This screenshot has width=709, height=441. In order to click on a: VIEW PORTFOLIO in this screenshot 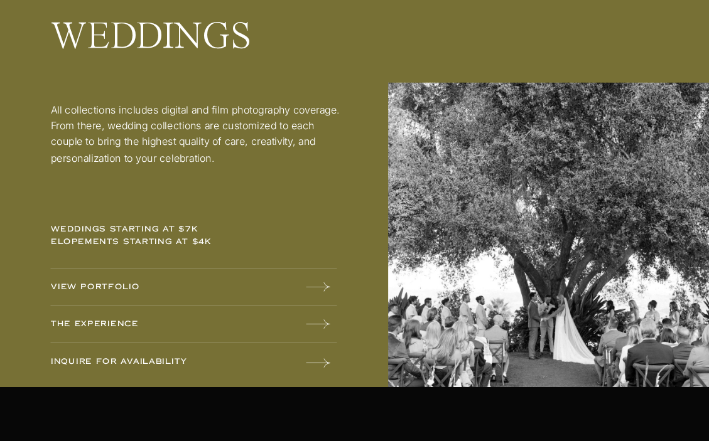, I will do `click(143, 288)`.